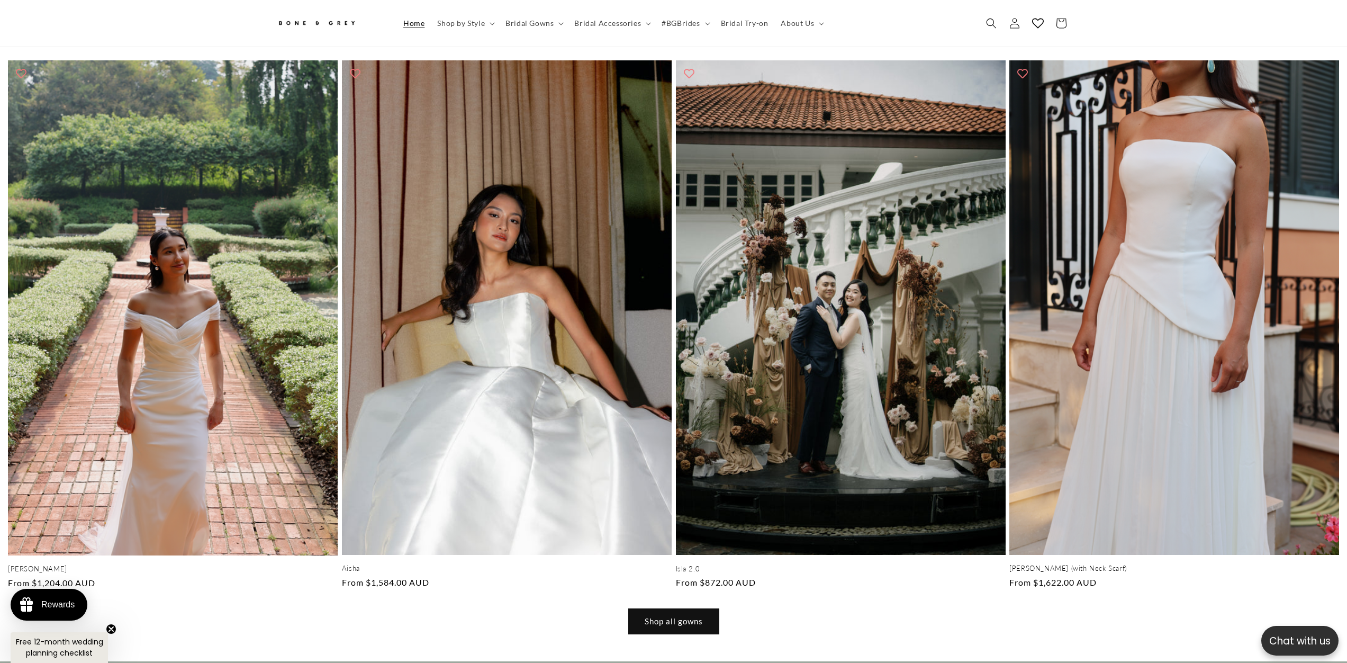  I want to click on a: Shop all gowns, so click(674, 621).